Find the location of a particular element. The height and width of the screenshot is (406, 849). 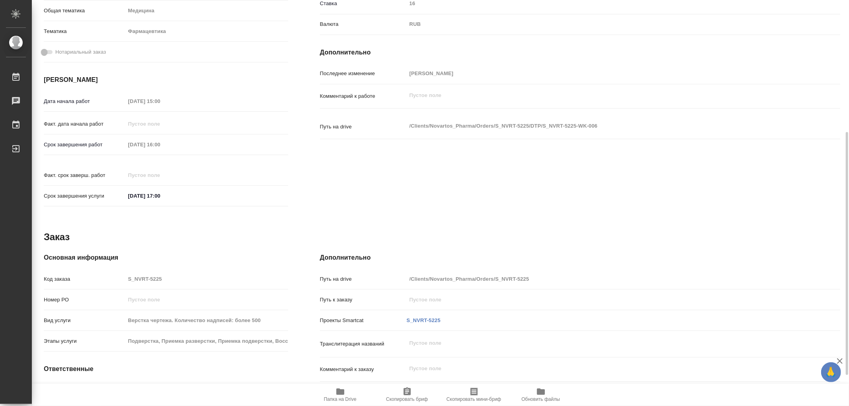

button: Обновить файлы is located at coordinates (541, 395).